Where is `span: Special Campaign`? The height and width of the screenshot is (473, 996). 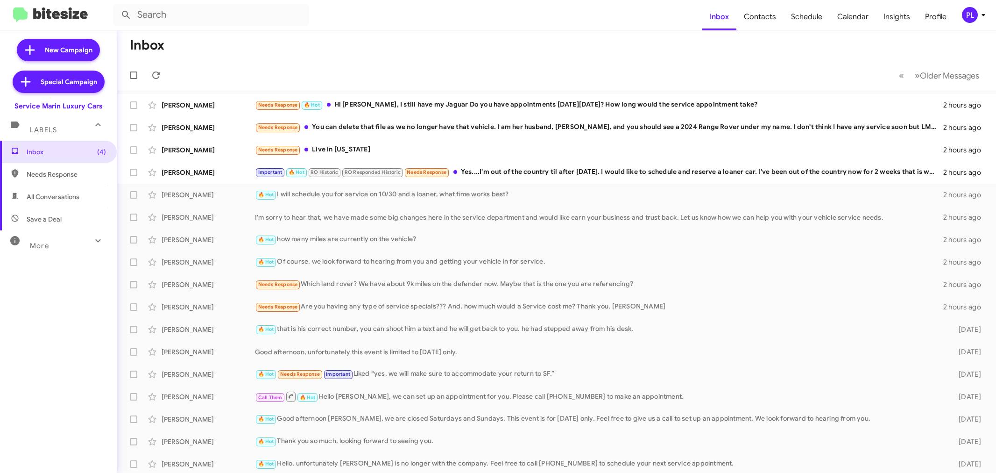
span: Special Campaign is located at coordinates (69, 82).